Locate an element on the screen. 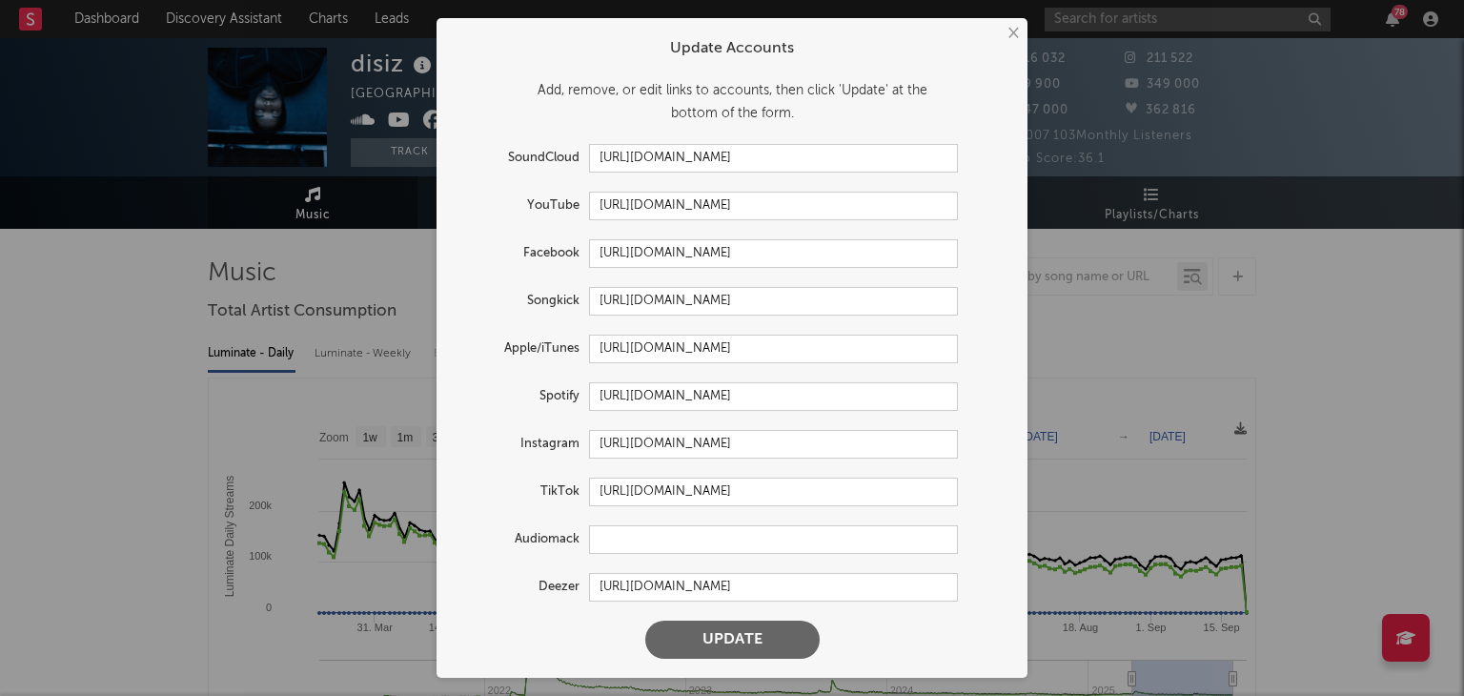 Image resolution: width=1464 pixels, height=696 pixels. button: Update is located at coordinates (732, 640).